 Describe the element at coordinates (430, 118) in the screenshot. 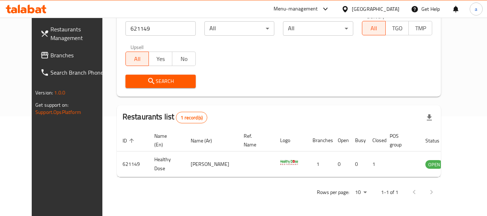

I see `div: Export file` at that location.